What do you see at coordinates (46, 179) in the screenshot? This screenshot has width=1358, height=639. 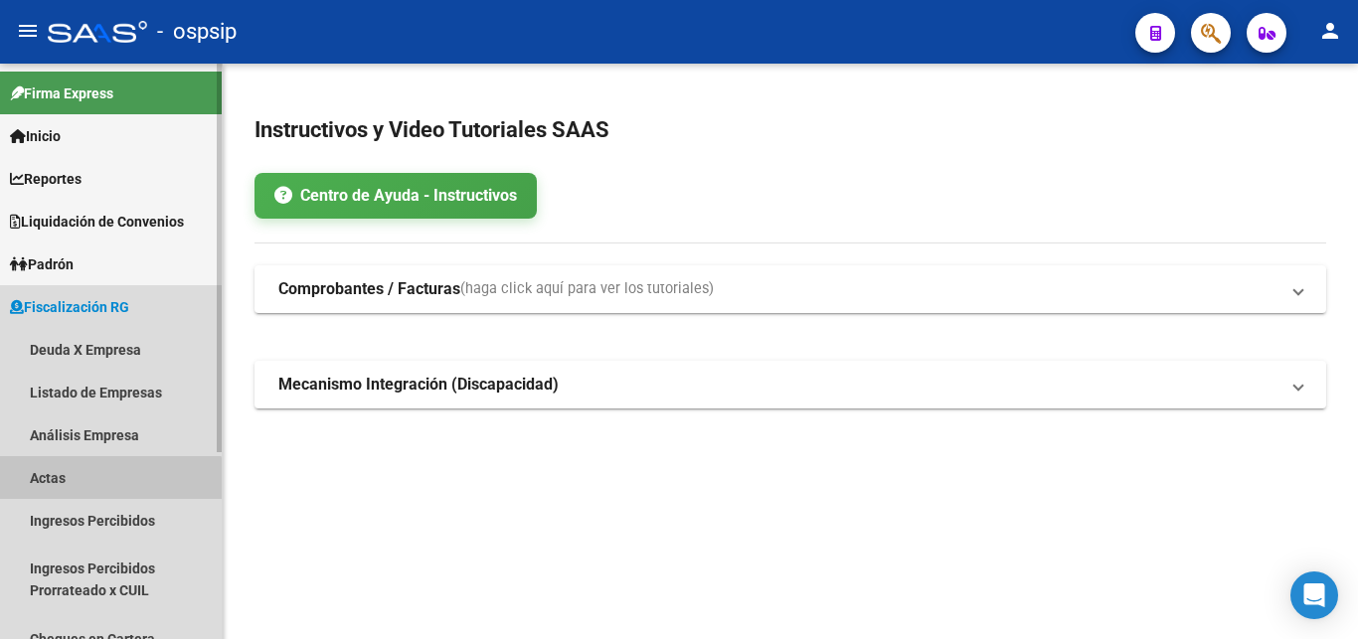 I see `span: Reportes` at bounding box center [46, 179].